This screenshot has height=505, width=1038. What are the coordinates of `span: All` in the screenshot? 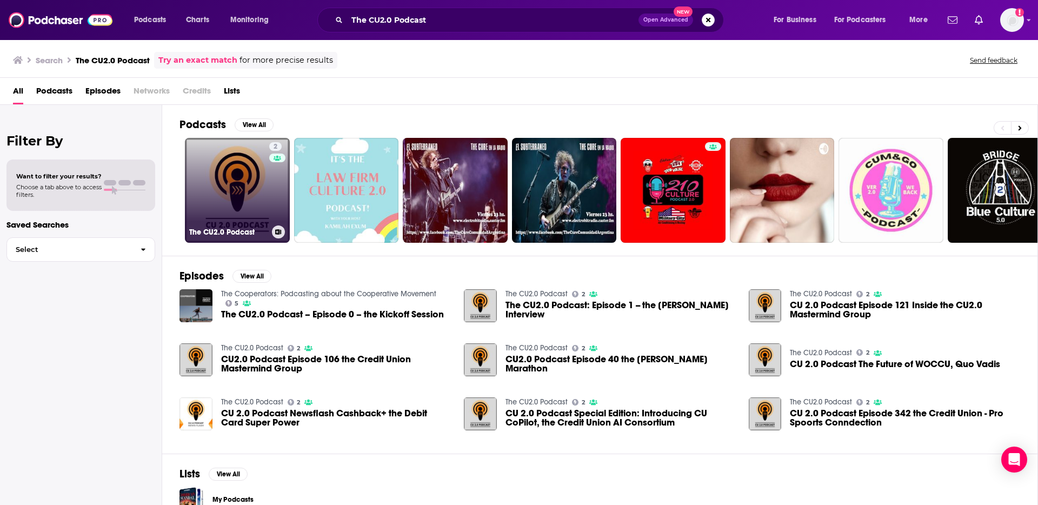 It's located at (18, 93).